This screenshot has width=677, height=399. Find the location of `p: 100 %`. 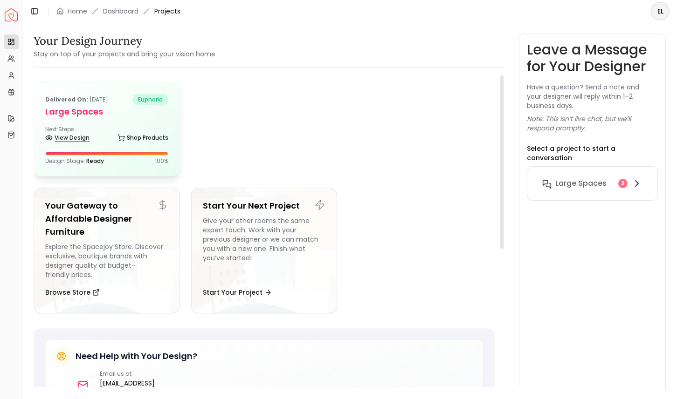

p: 100 % is located at coordinates (161, 161).